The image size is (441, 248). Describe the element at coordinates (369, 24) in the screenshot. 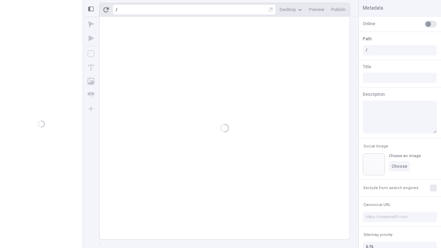

I see `span: Online` at that location.